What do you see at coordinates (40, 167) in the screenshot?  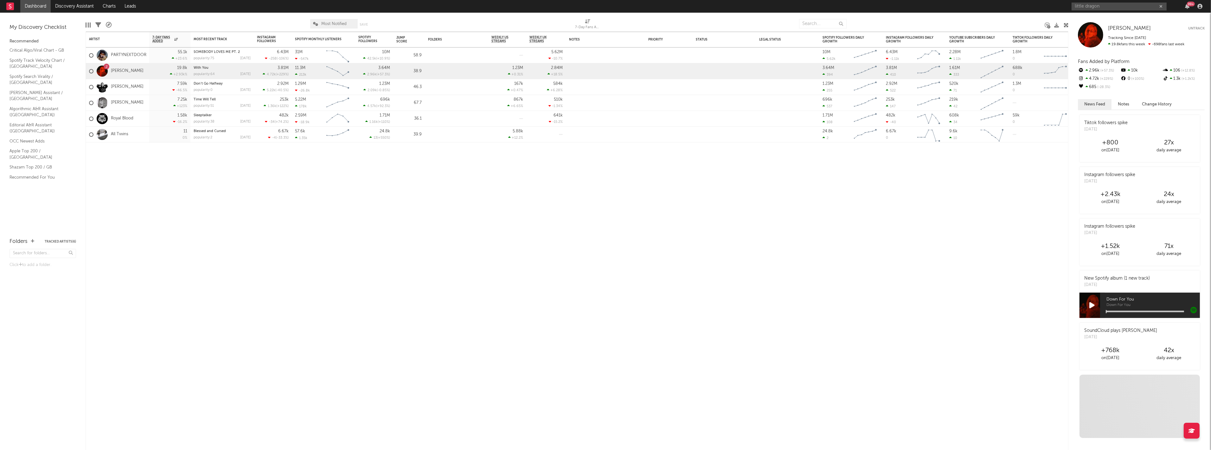 I see `a: Shazam Top 200 / GB` at bounding box center [40, 167].